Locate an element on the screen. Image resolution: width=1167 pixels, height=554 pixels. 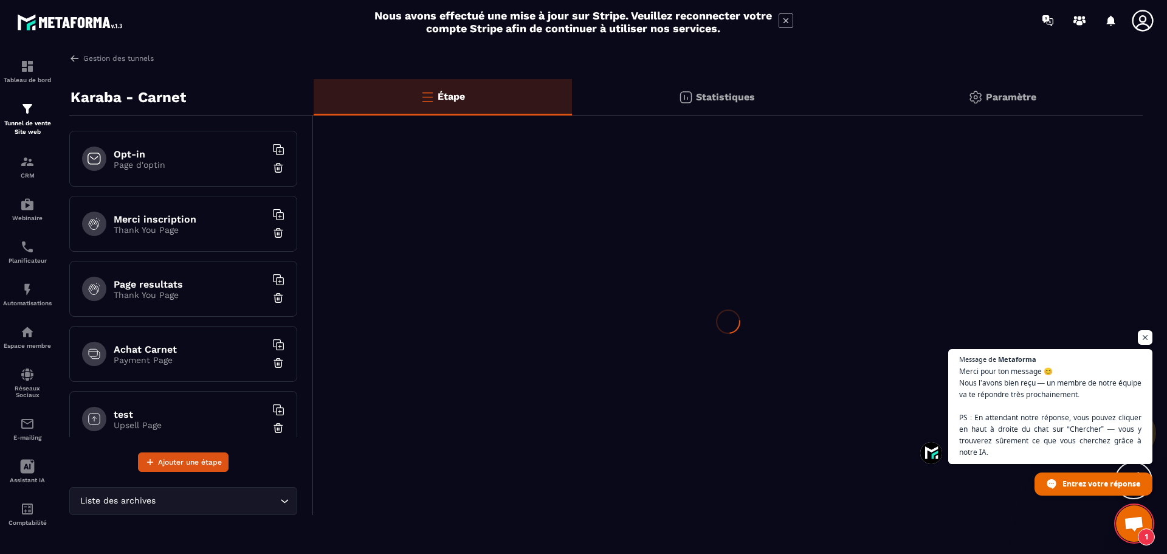
a: formationformationCRM is located at coordinates (27, 167).